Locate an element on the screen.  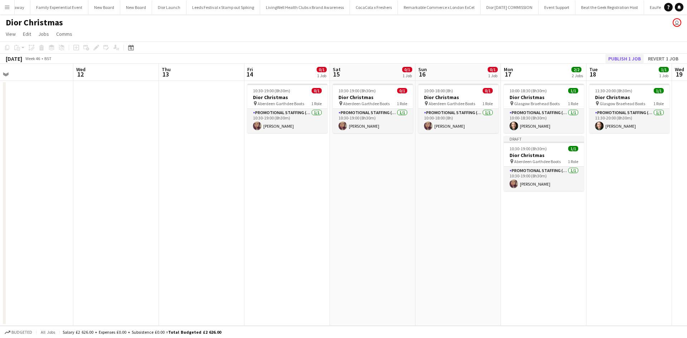
span: Fri is located at coordinates (250, 69).